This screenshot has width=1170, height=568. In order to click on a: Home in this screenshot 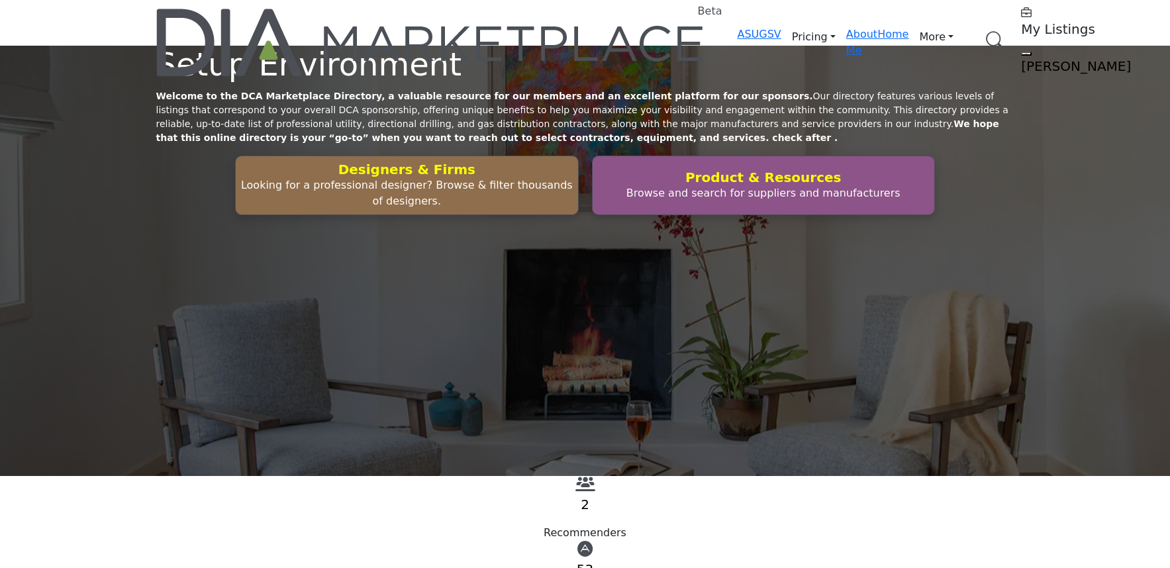, I will do `click(893, 34)`.